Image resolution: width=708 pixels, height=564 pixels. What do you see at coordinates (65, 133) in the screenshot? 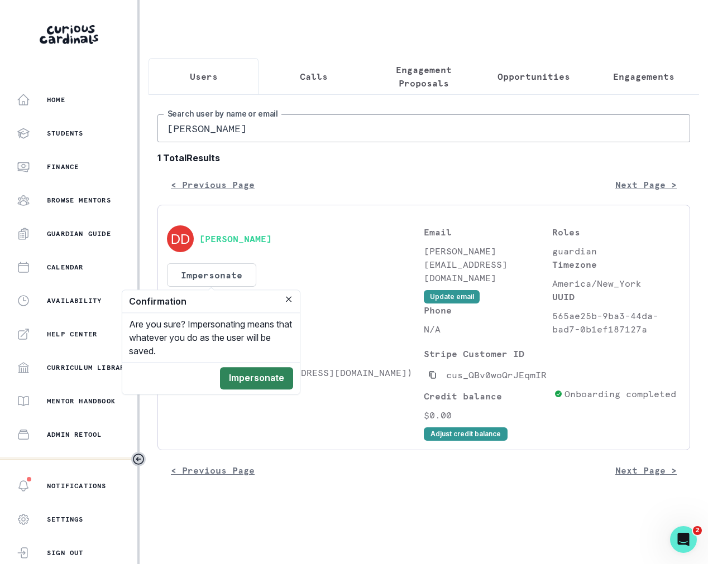
I see `p: Students` at bounding box center [65, 133].